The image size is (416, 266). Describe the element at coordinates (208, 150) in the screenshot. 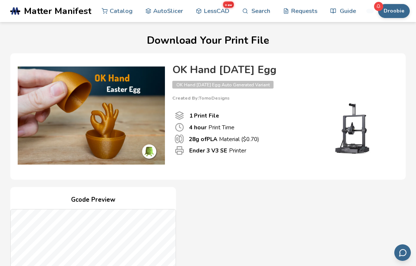

I see `b: Ender 3 V3 SE` at that location.